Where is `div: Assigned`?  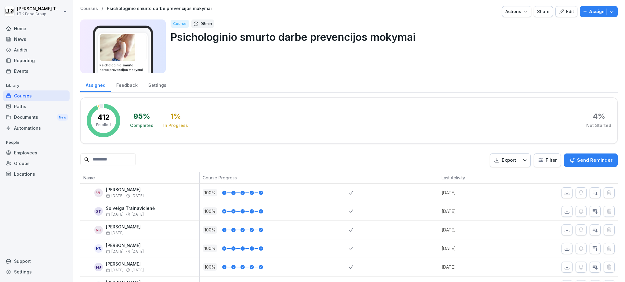 div: Assigned is located at coordinates (95, 84).